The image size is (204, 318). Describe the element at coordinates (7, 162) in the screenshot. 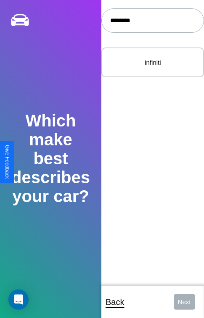

I see `div: Give Feedback` at that location.